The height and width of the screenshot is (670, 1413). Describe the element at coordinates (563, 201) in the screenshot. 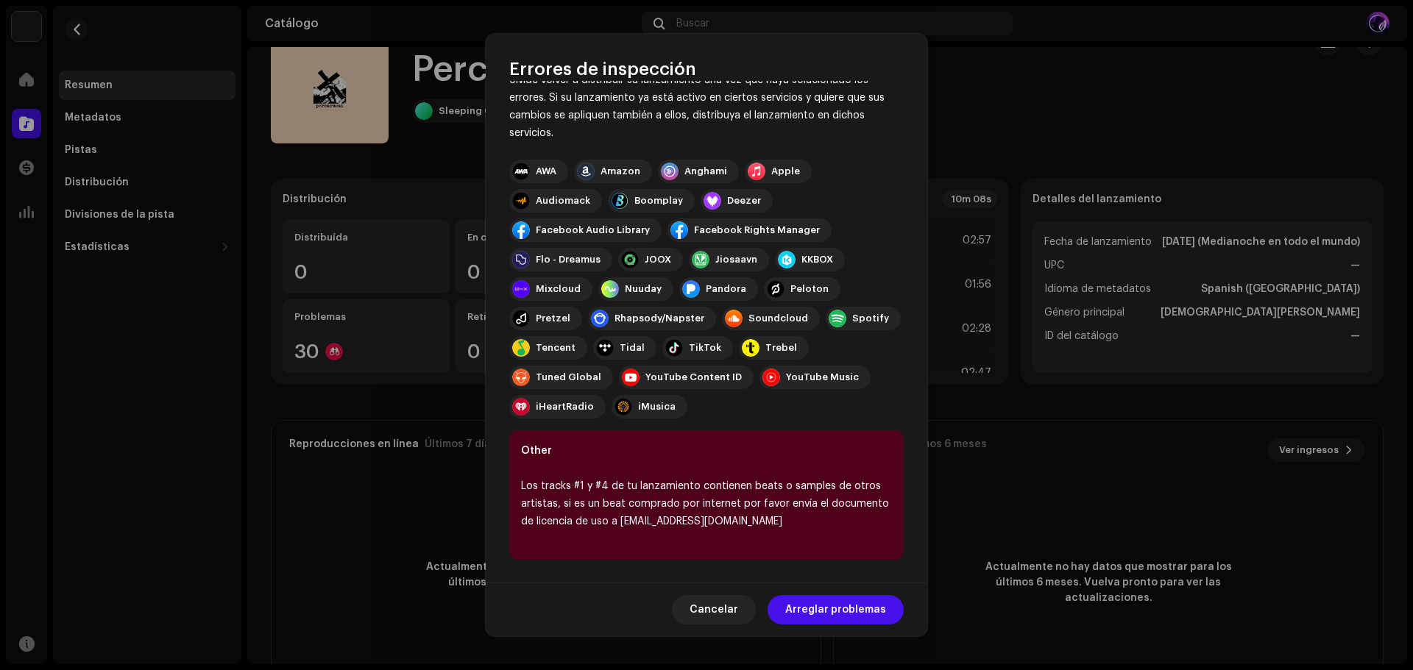

I see `div: Audiomack` at that location.